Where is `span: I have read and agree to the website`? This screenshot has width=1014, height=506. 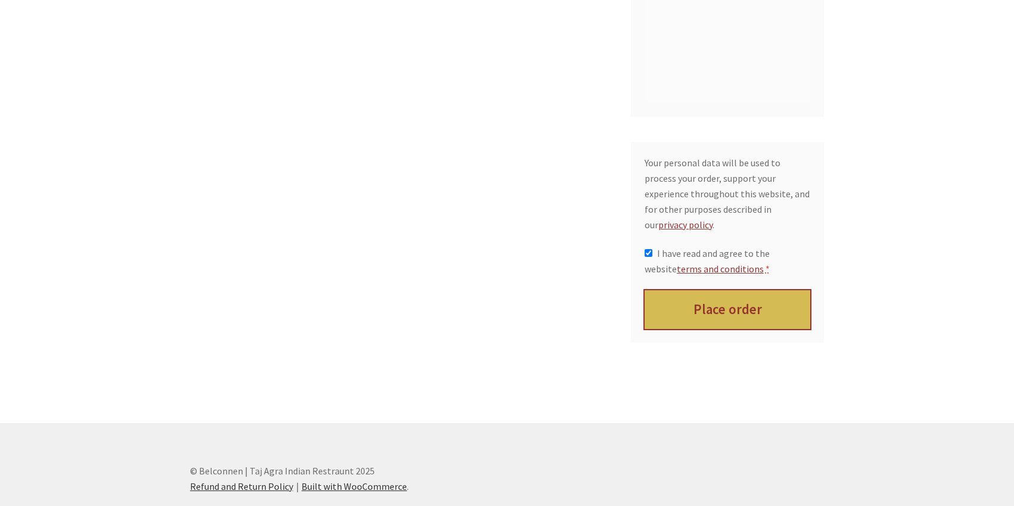
span: I have read and agree to the website is located at coordinates (707, 261).